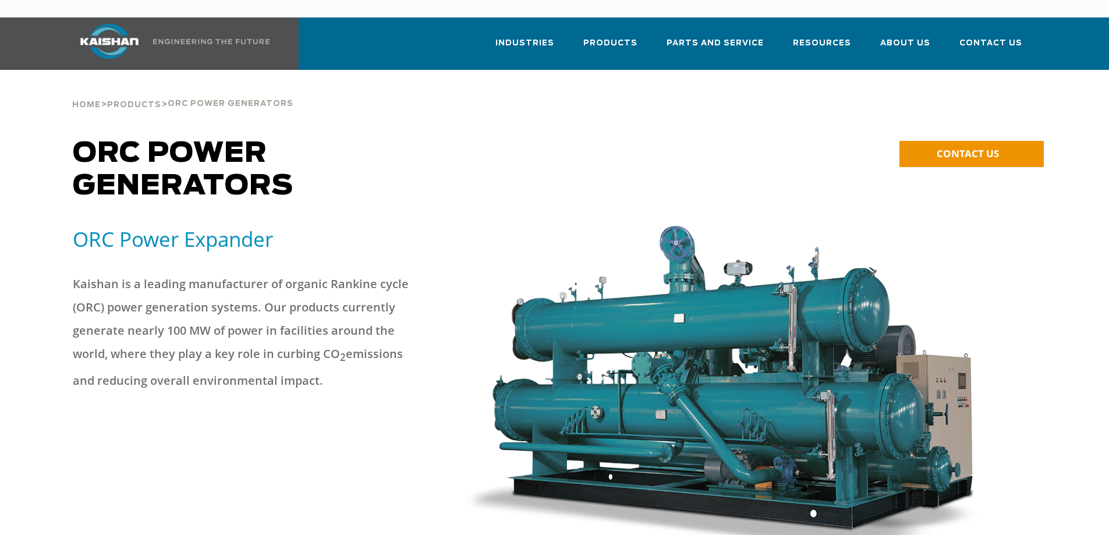  What do you see at coordinates (525, 48) in the screenshot?
I see `a: Industries` at bounding box center [525, 48].